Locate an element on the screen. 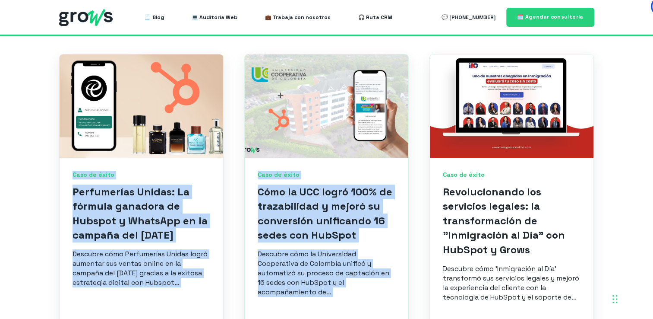  a: 🗓️ Agendar consultoría is located at coordinates (551, 17).